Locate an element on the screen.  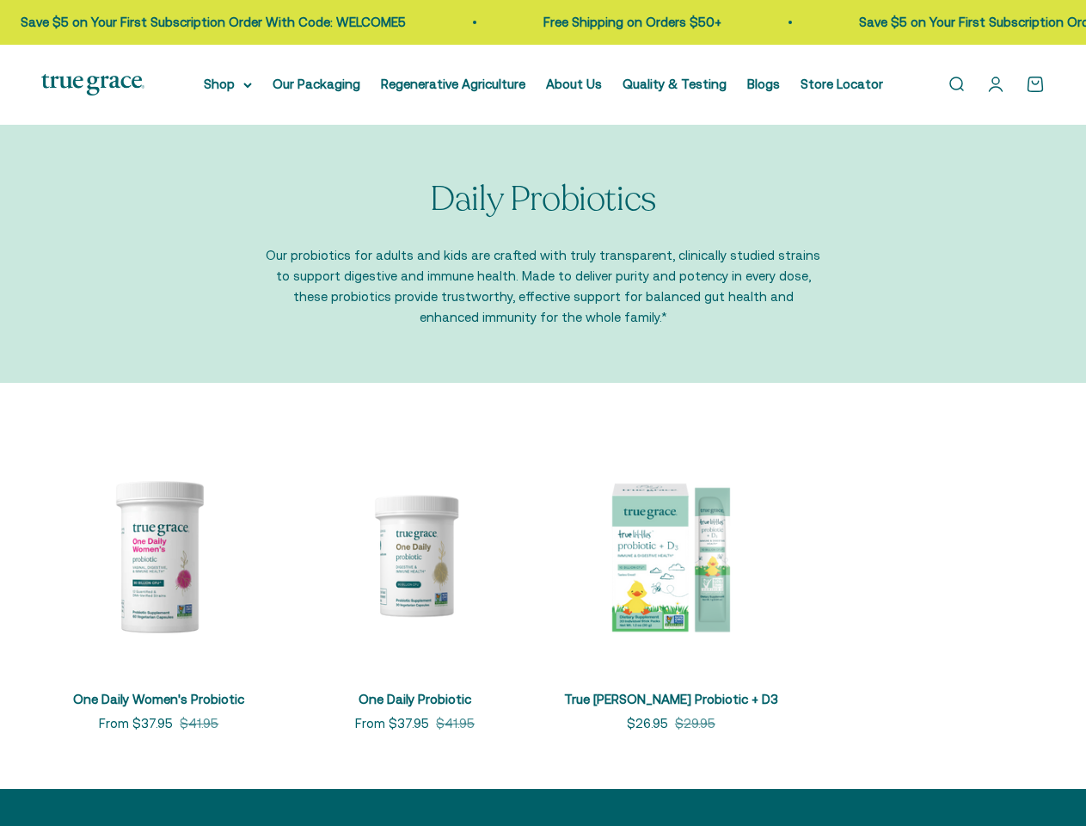
a: Our Packaging is located at coordinates (317, 83).